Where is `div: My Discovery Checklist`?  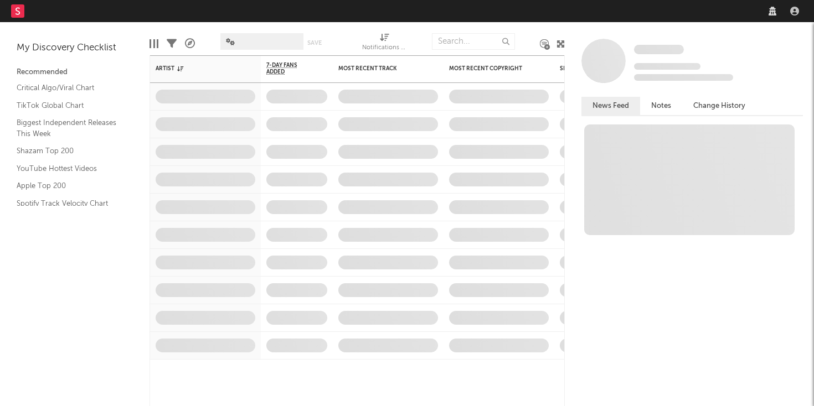
div: My Discovery Checklist is located at coordinates (75, 48).